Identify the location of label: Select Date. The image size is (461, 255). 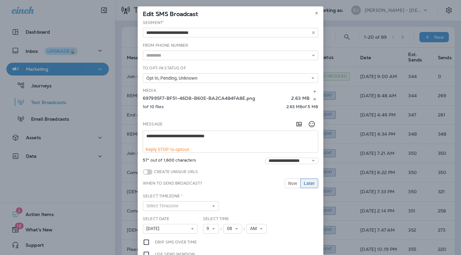
(156, 219).